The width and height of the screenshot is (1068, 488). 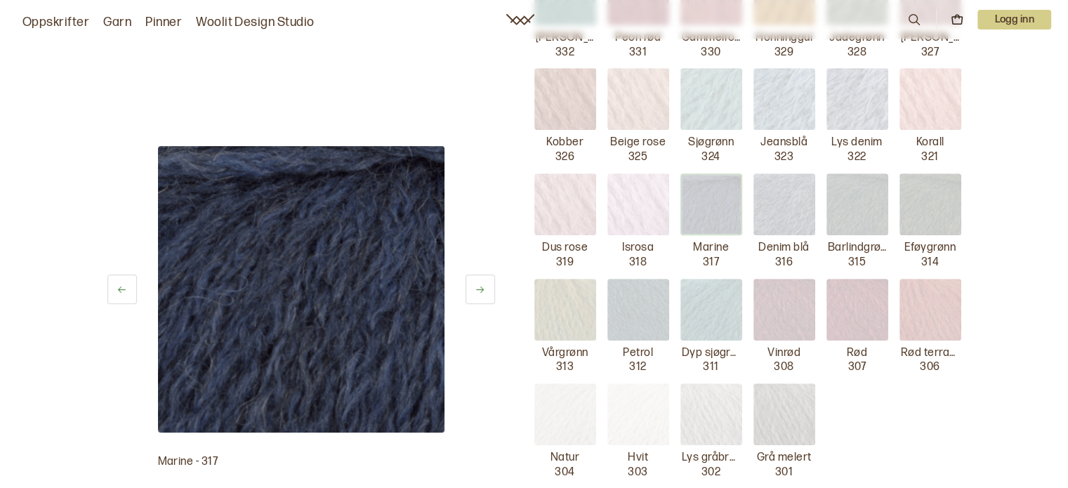 What do you see at coordinates (638, 204) in the screenshot?
I see `img: Isrosa` at bounding box center [638, 204].